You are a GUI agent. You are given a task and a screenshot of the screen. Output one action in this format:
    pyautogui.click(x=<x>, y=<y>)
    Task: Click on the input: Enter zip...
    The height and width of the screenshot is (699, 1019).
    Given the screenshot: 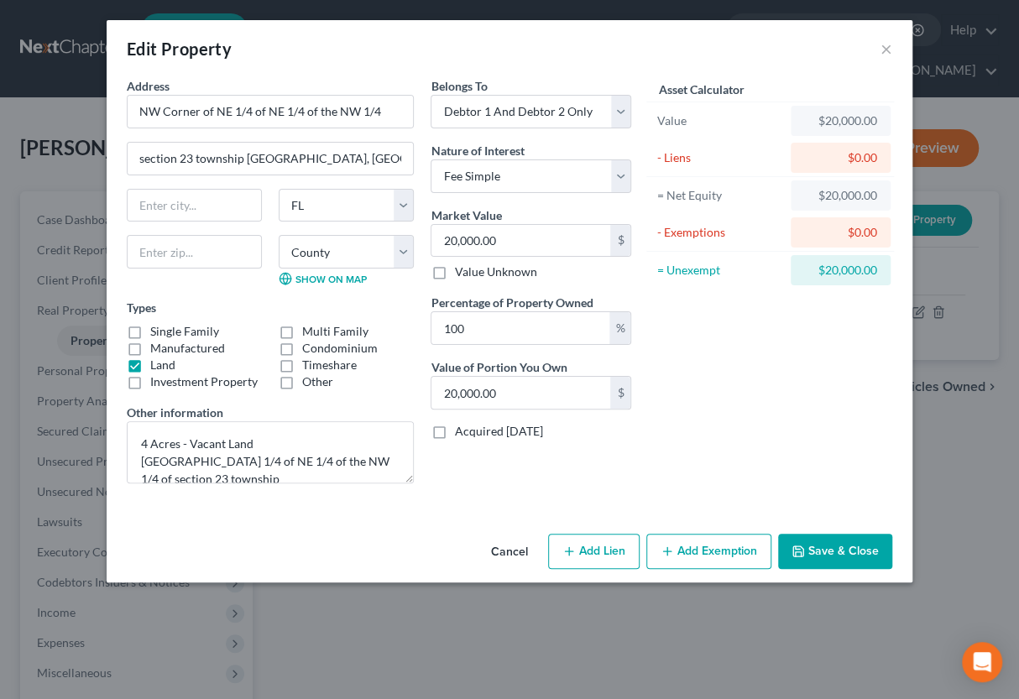 What is the action you would take?
    pyautogui.click(x=194, y=252)
    